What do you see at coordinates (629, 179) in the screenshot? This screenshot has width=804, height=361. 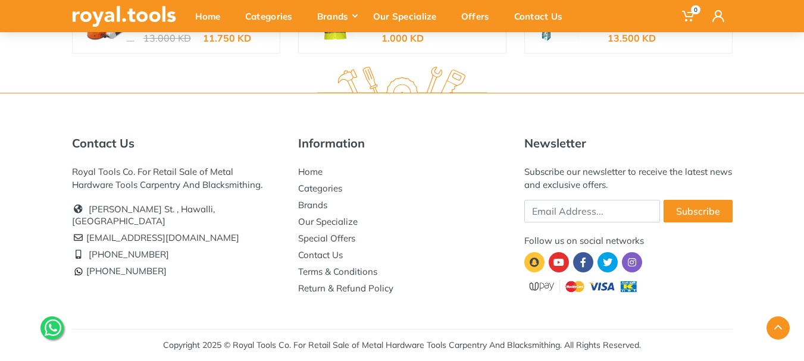 I see `div: Subscribe our newsletter to receive the latest news and exclusive offers.` at bounding box center [629, 179].